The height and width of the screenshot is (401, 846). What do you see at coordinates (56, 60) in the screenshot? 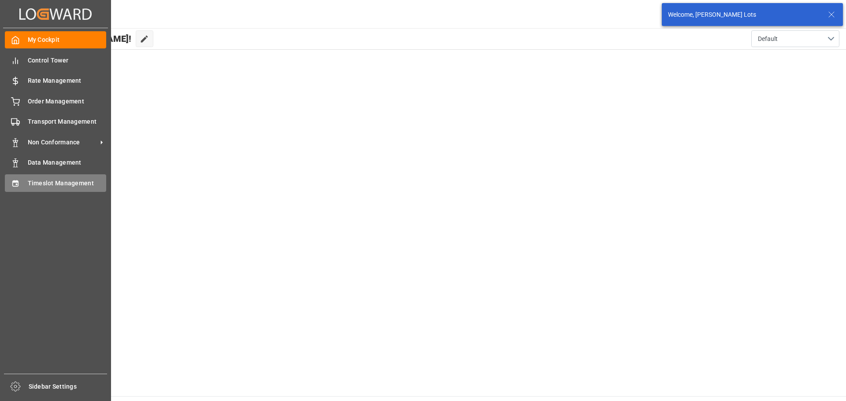
I see `a: Control Tower` at bounding box center [56, 60].